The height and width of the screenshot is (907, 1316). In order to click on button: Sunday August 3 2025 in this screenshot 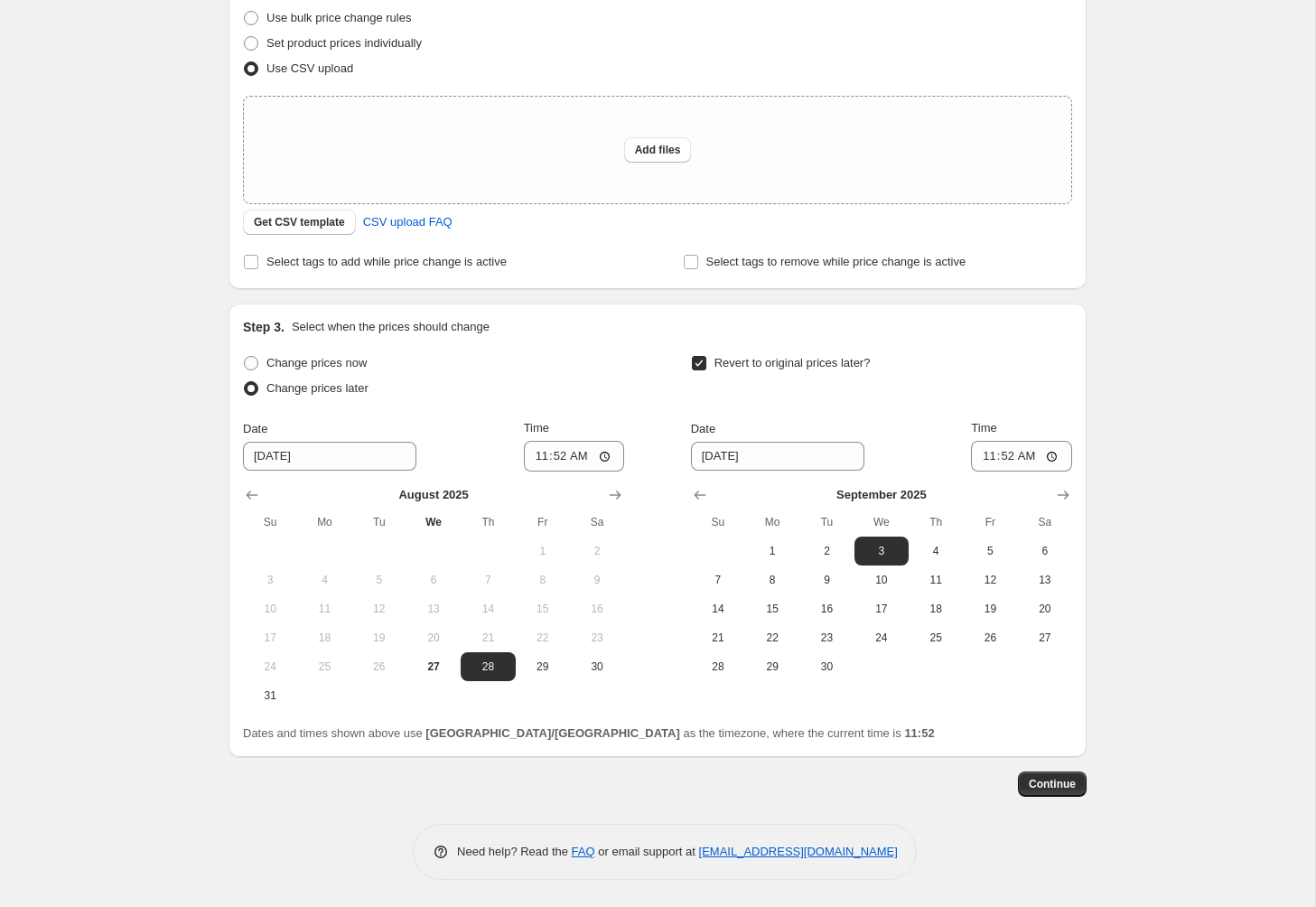, I will do `click(270, 580)`.